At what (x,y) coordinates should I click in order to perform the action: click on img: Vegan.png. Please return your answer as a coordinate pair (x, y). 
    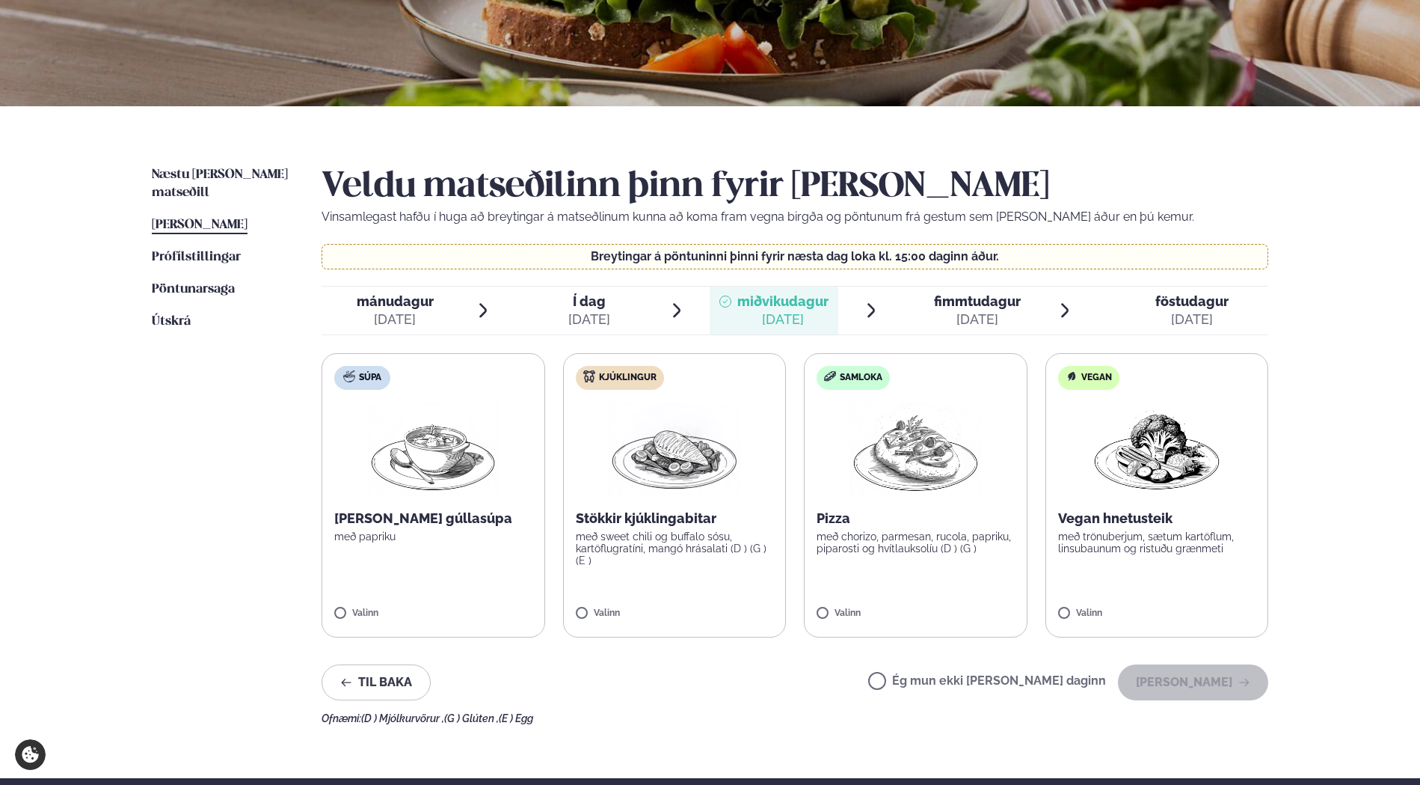
    Looking at the image, I should click on (1157, 449).